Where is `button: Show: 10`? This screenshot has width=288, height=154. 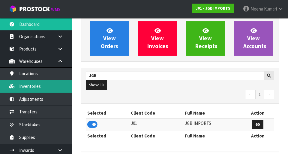
button: Show: 10 is located at coordinates (96, 85).